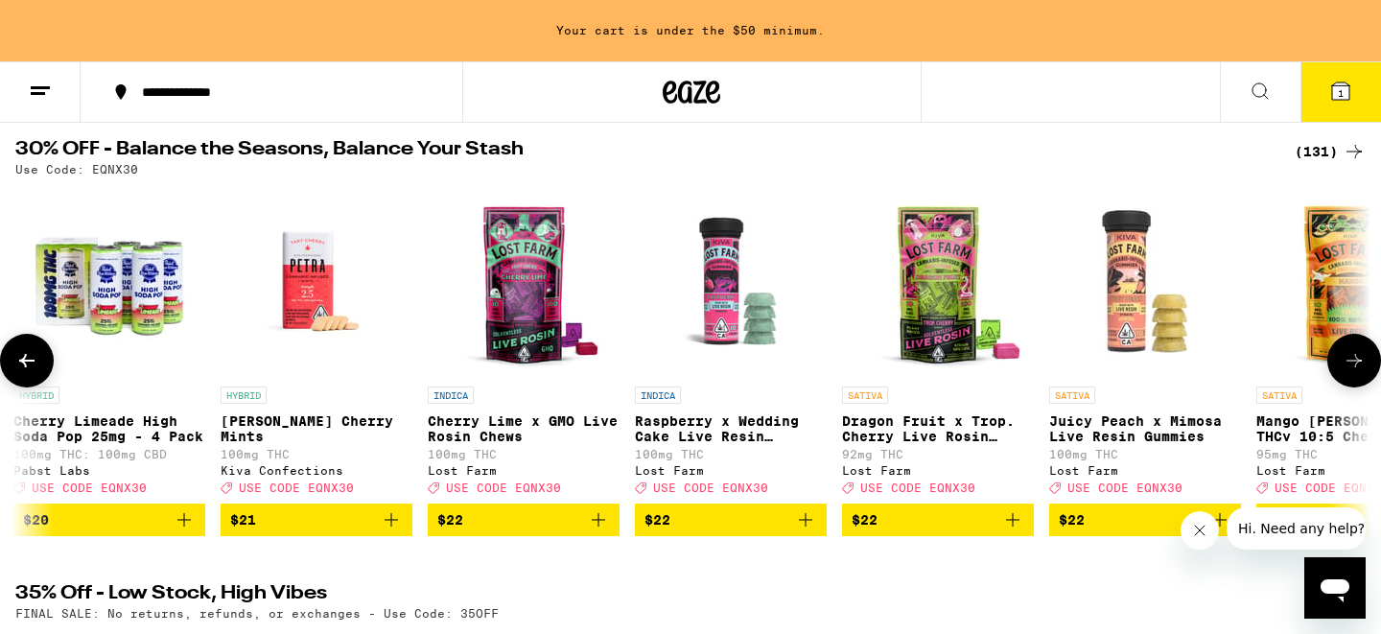 The width and height of the screenshot is (1381, 634). I want to click on p: 100mg THC: 100mg CBD, so click(109, 454).